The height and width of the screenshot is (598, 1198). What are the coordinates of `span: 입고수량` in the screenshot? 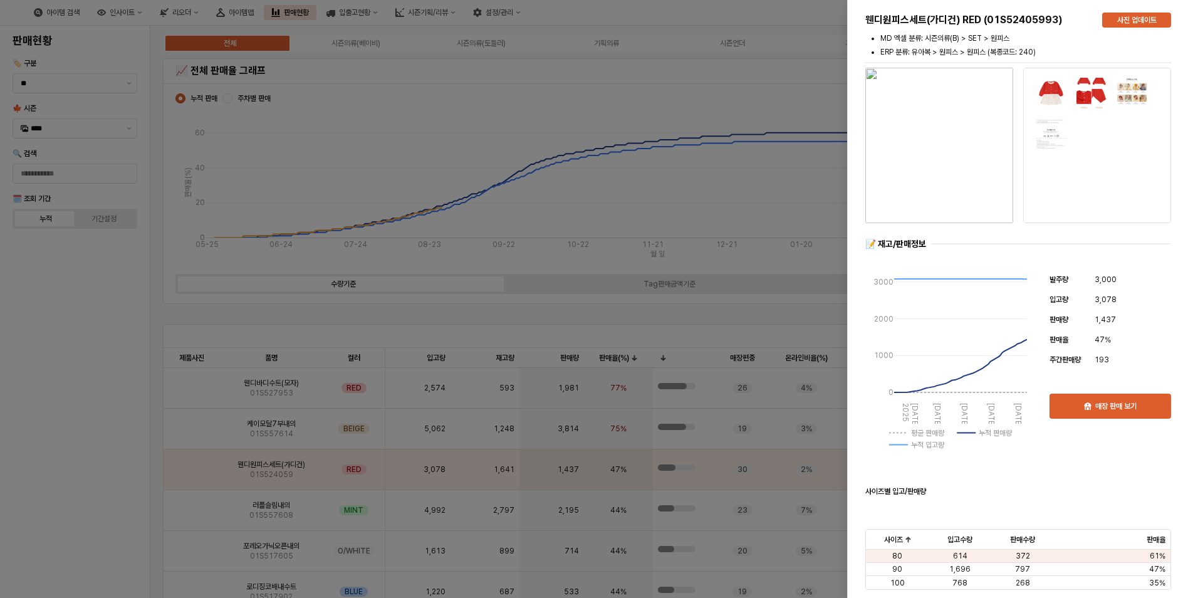 It's located at (960, 540).